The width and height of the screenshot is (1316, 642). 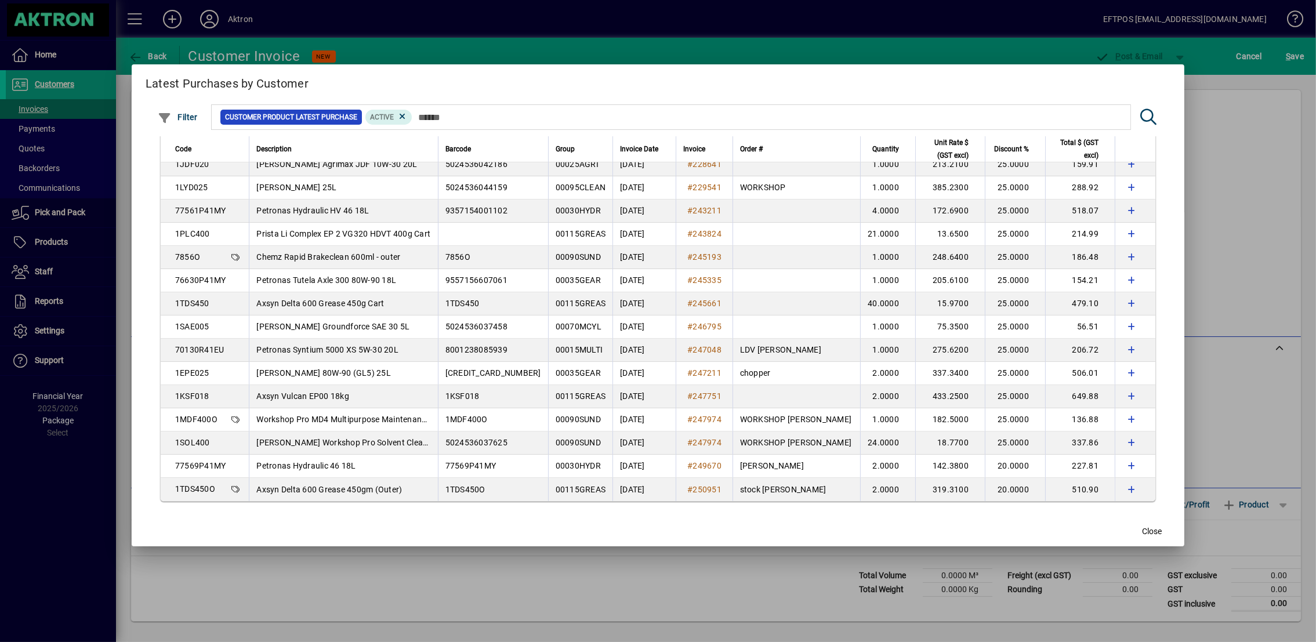 I want to click on span: 00030HYDR, so click(x=578, y=466).